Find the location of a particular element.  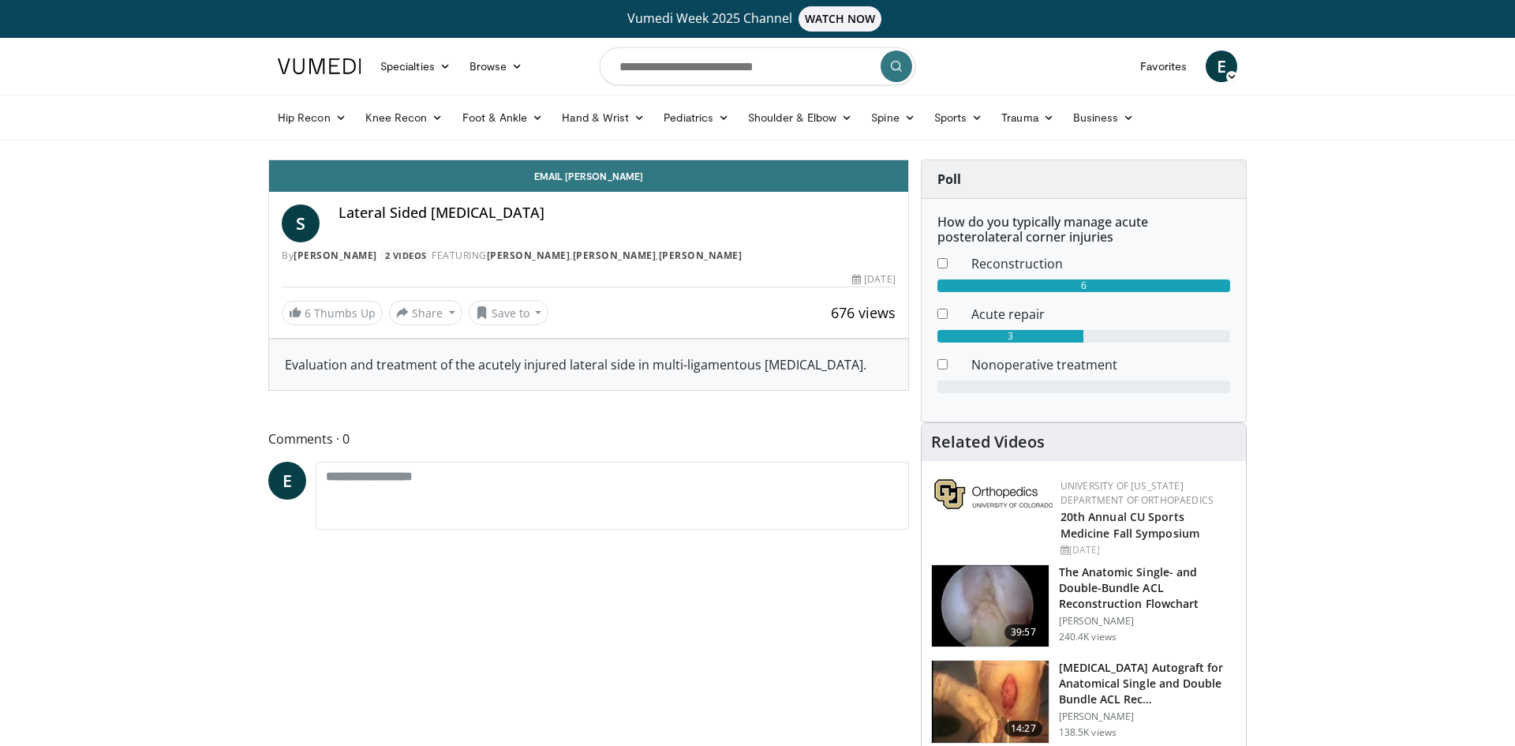

a: Hip Recon is located at coordinates (312, 118).